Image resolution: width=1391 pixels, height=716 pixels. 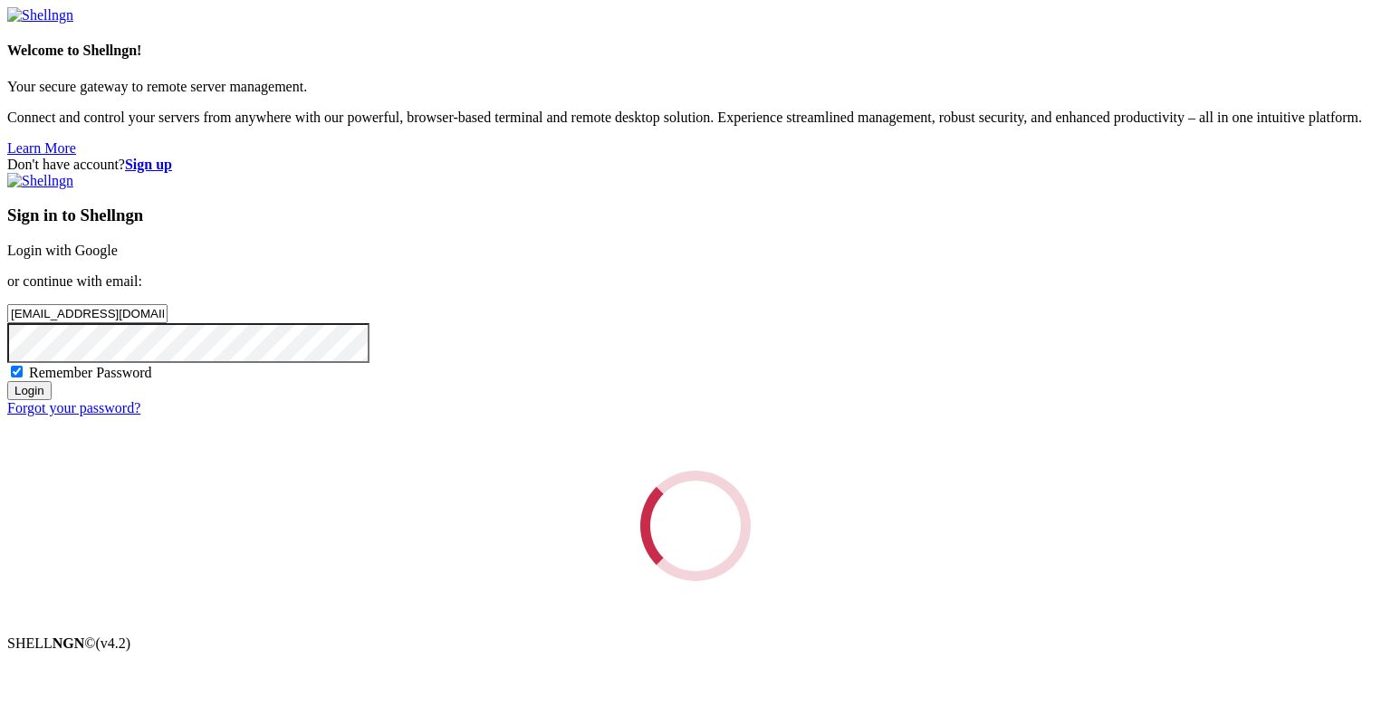 What do you see at coordinates (696, 87) in the screenshot?
I see `p: Your secure gateway to remote server management.` at bounding box center [696, 87].